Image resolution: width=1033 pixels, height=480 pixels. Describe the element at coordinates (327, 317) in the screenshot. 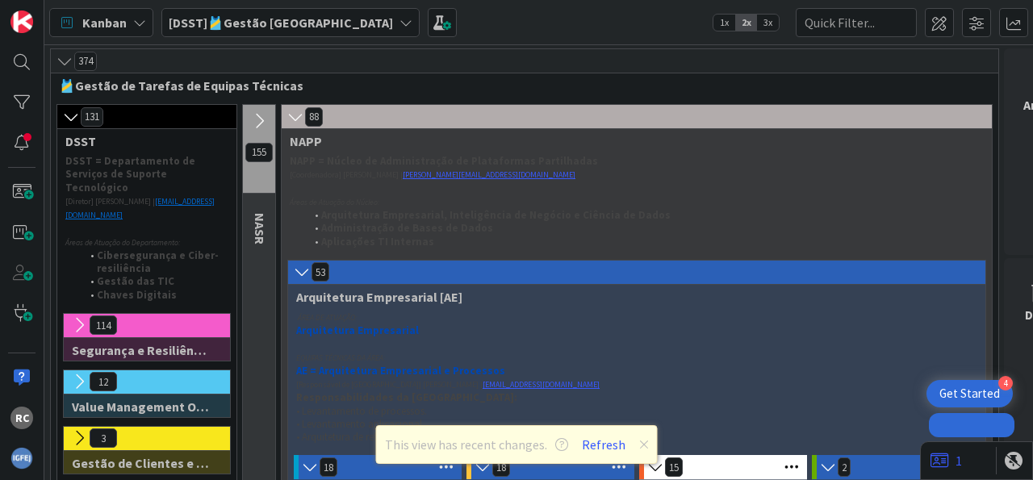

I see `em: ÁREA DE ATUAÇÃO:` at that location.